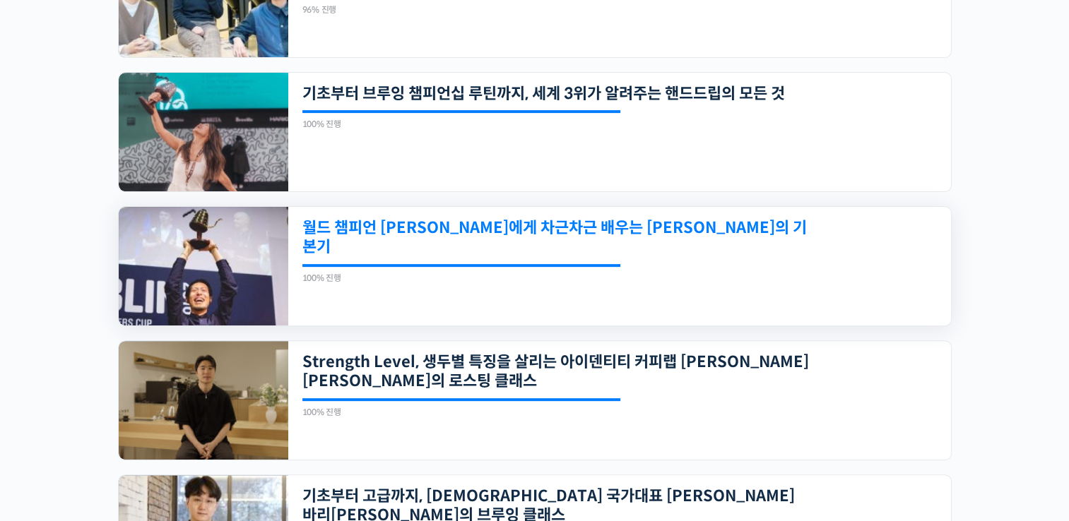 This screenshot has width=1069, height=521. I want to click on span: 대화, so click(138, 432).